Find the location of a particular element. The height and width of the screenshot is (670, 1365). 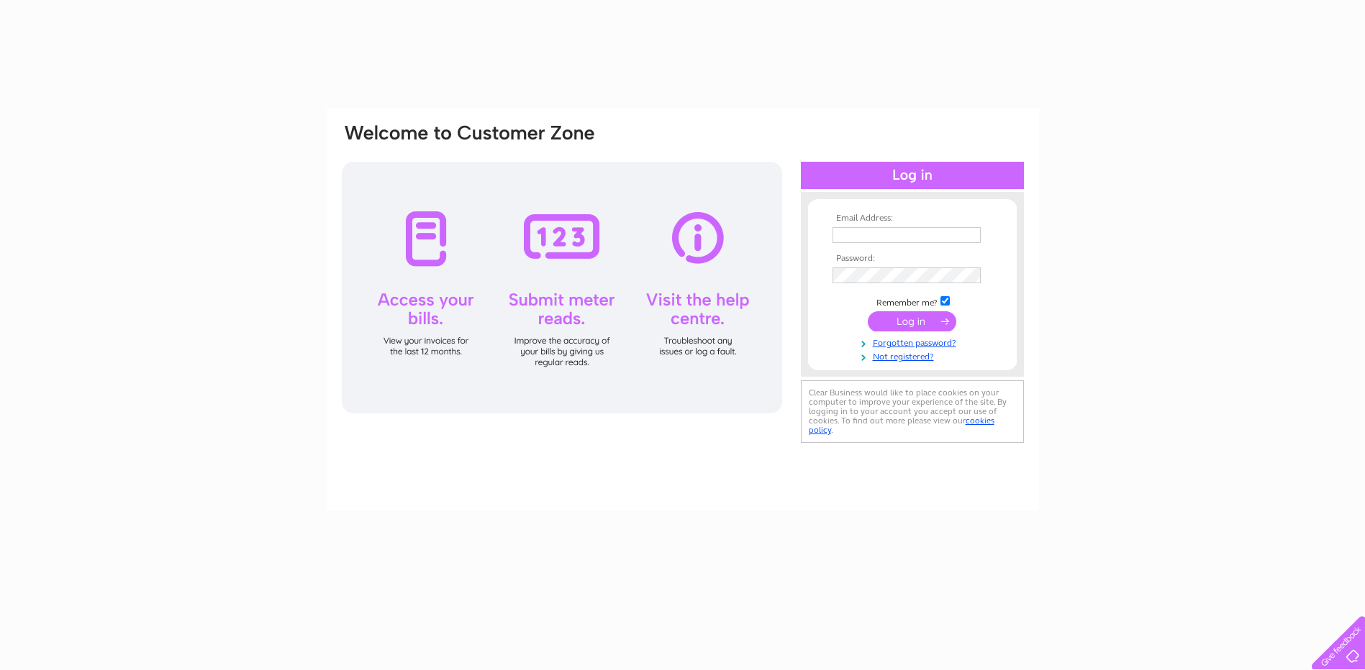

div: Clear Business would like to place cookies on your computer to improve your experience of the sit... is located at coordinates (912, 412).